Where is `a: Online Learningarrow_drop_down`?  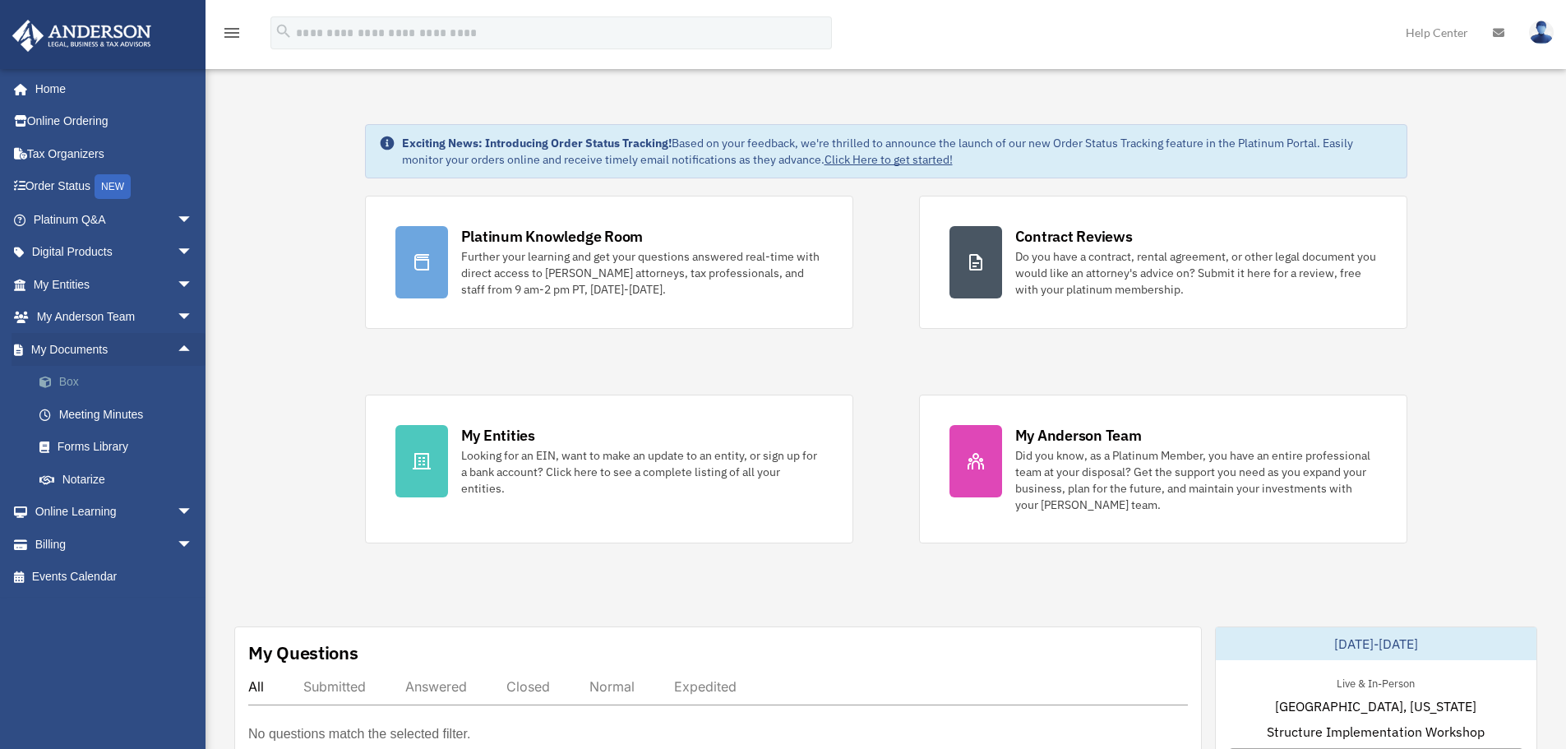
a: Online Learningarrow_drop_down is located at coordinates (114, 512).